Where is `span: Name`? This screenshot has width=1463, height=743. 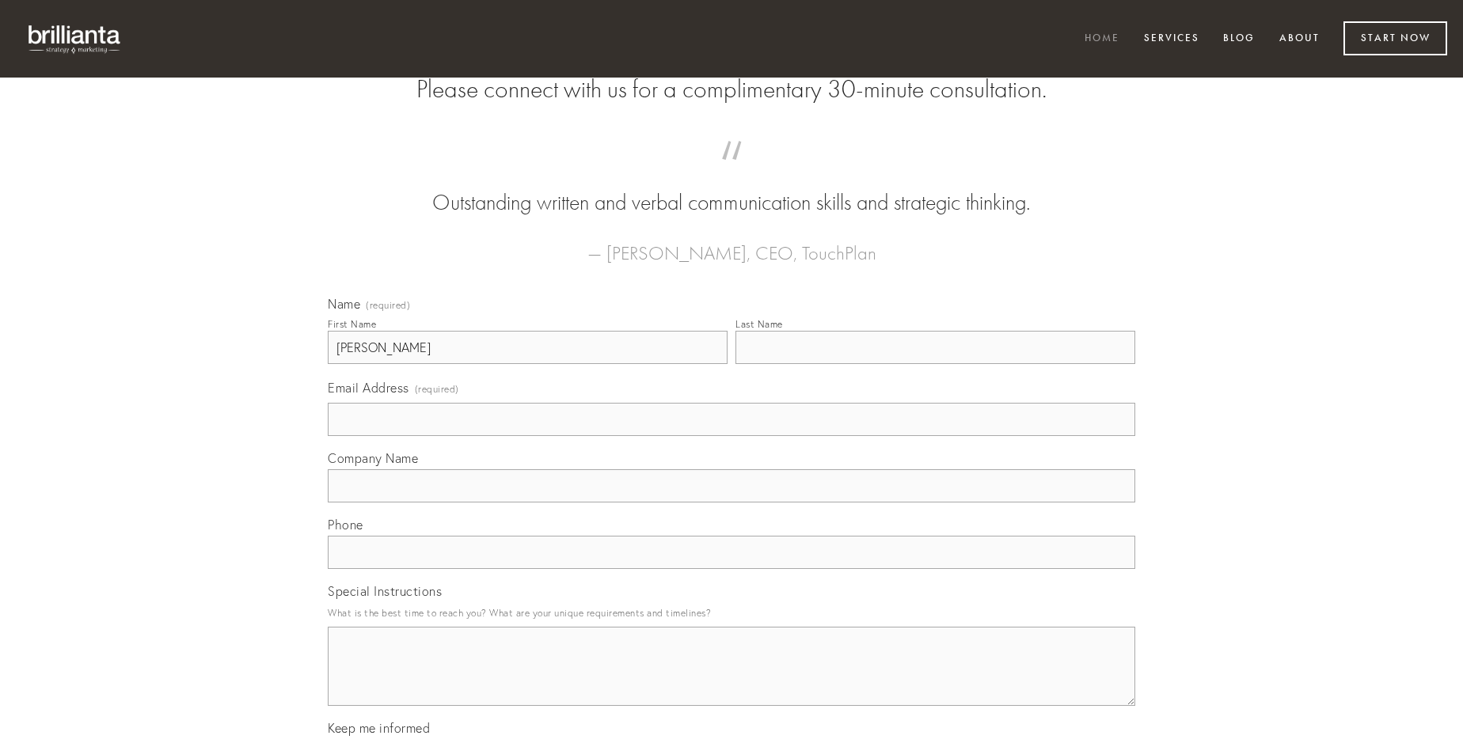
span: Name is located at coordinates (344, 304).